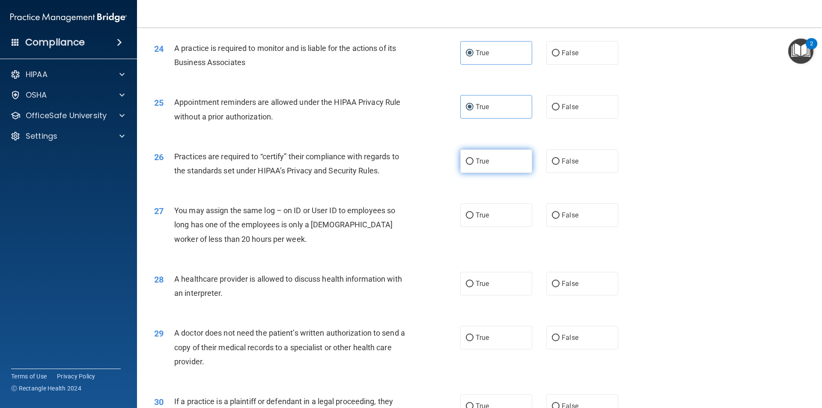 Image resolution: width=822 pixels, height=408 pixels. Describe the element at coordinates (285, 224) in the screenshot. I see `span: You may assign the same log – on ID or User ID to employees so long has one of the employees is o...` at that location.